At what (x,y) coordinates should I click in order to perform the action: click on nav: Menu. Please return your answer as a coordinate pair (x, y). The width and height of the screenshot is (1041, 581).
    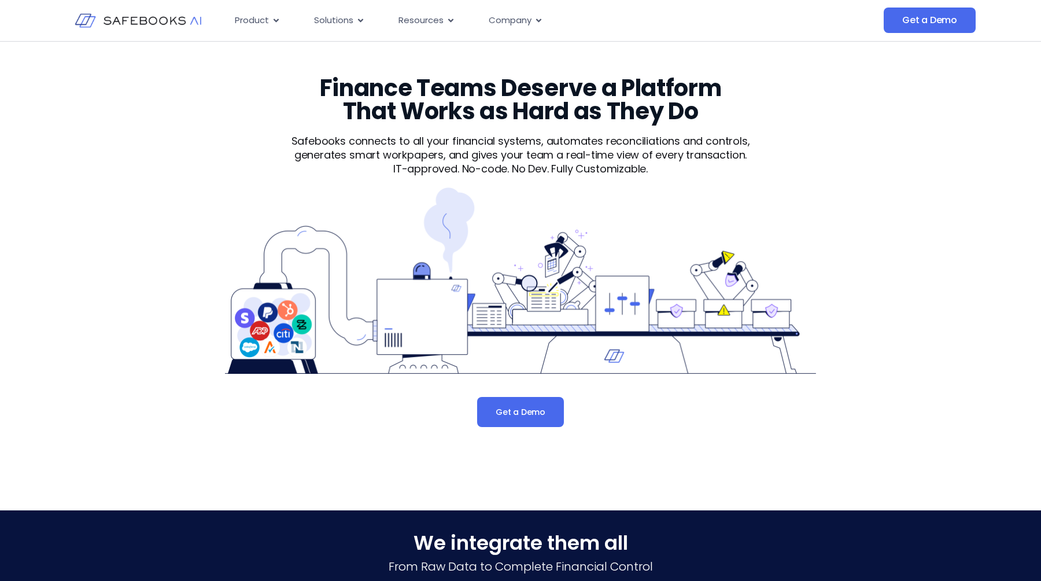
    Looking at the image, I should click on (497, 20).